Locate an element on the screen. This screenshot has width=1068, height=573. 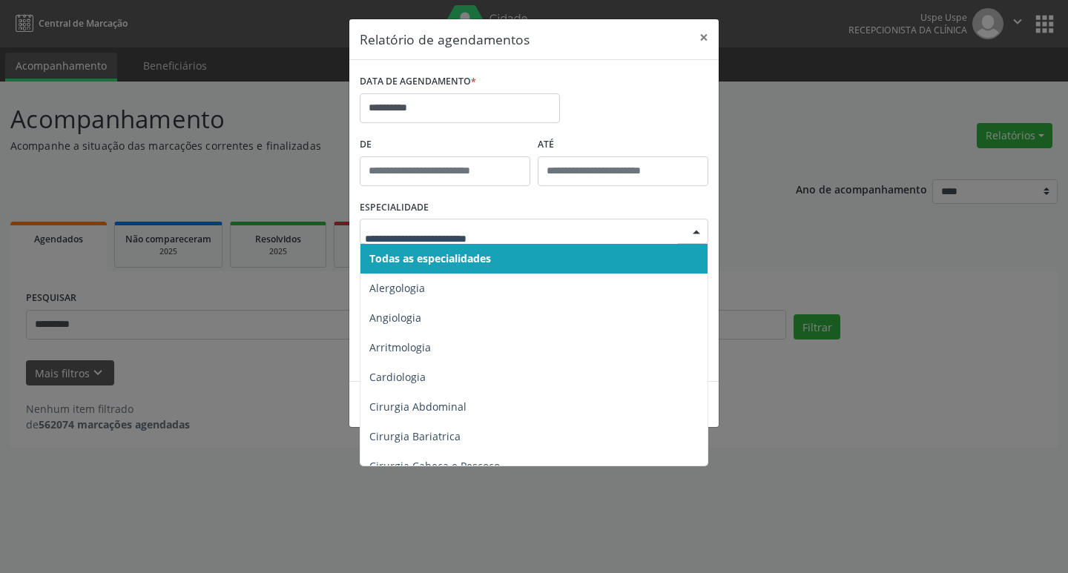
span: Cirurgia Cabeça e Pescoço is located at coordinates (435, 466).